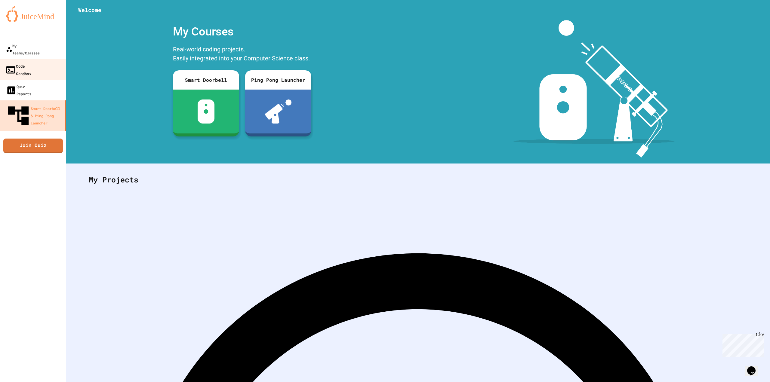 The image size is (770, 382). What do you see at coordinates (34, 116) in the screenshot?
I see `div: Smart Doorbell & Ping Pong Launcher` at bounding box center [34, 116].